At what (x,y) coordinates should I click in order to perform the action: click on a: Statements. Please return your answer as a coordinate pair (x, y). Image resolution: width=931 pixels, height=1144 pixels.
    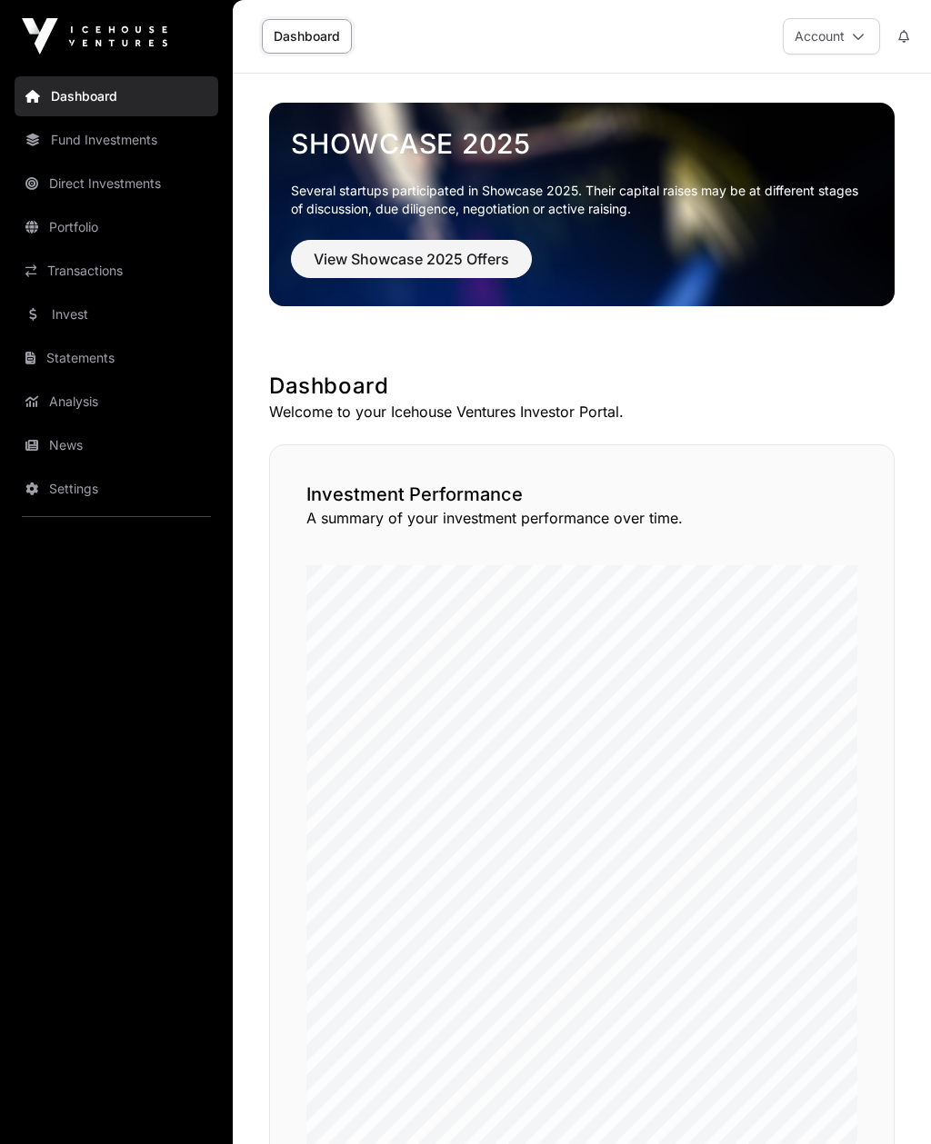
    Looking at the image, I should click on (116, 358).